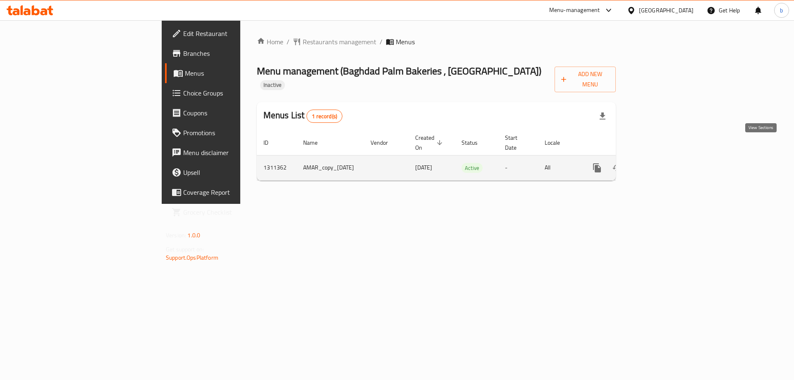  What do you see at coordinates (557, 143) in the screenshot?
I see `span: Locale` at bounding box center [557, 143].